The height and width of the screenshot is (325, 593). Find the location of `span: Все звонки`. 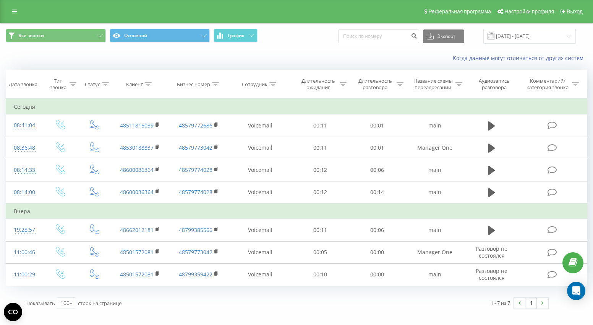

span: Все звонки is located at coordinates (31, 36).